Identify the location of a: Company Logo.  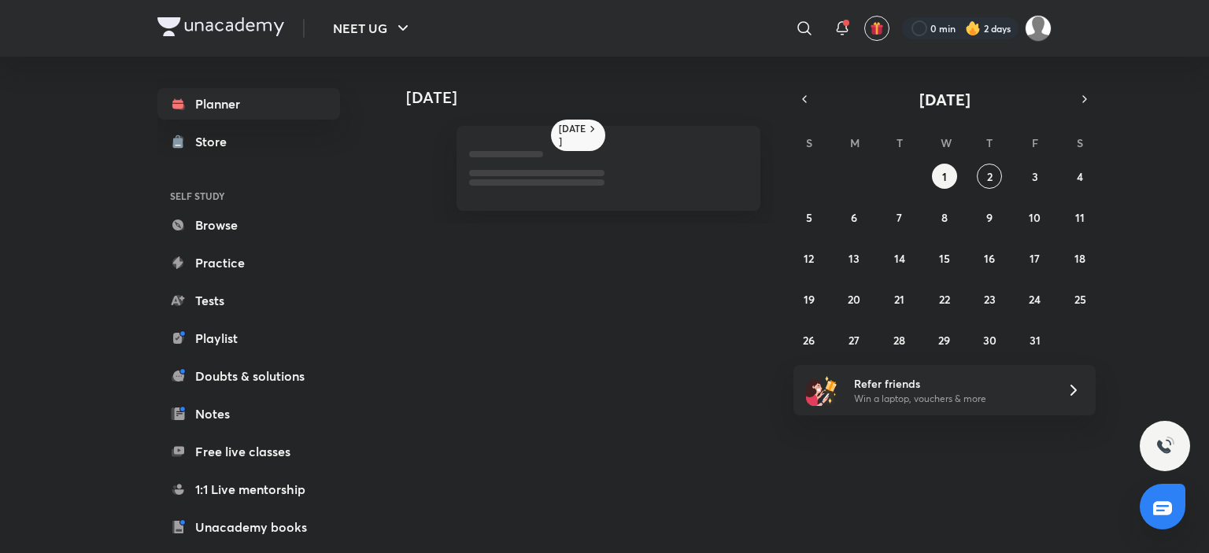
(220, 28).